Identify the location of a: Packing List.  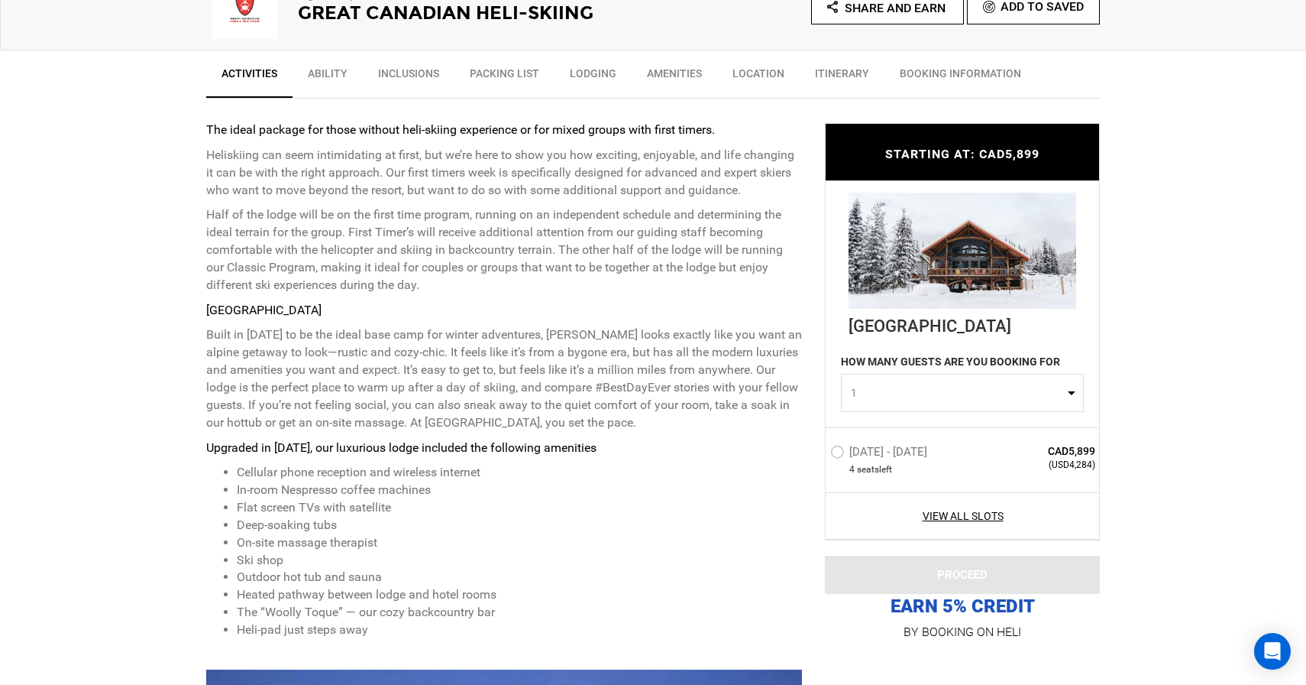
(504, 77).